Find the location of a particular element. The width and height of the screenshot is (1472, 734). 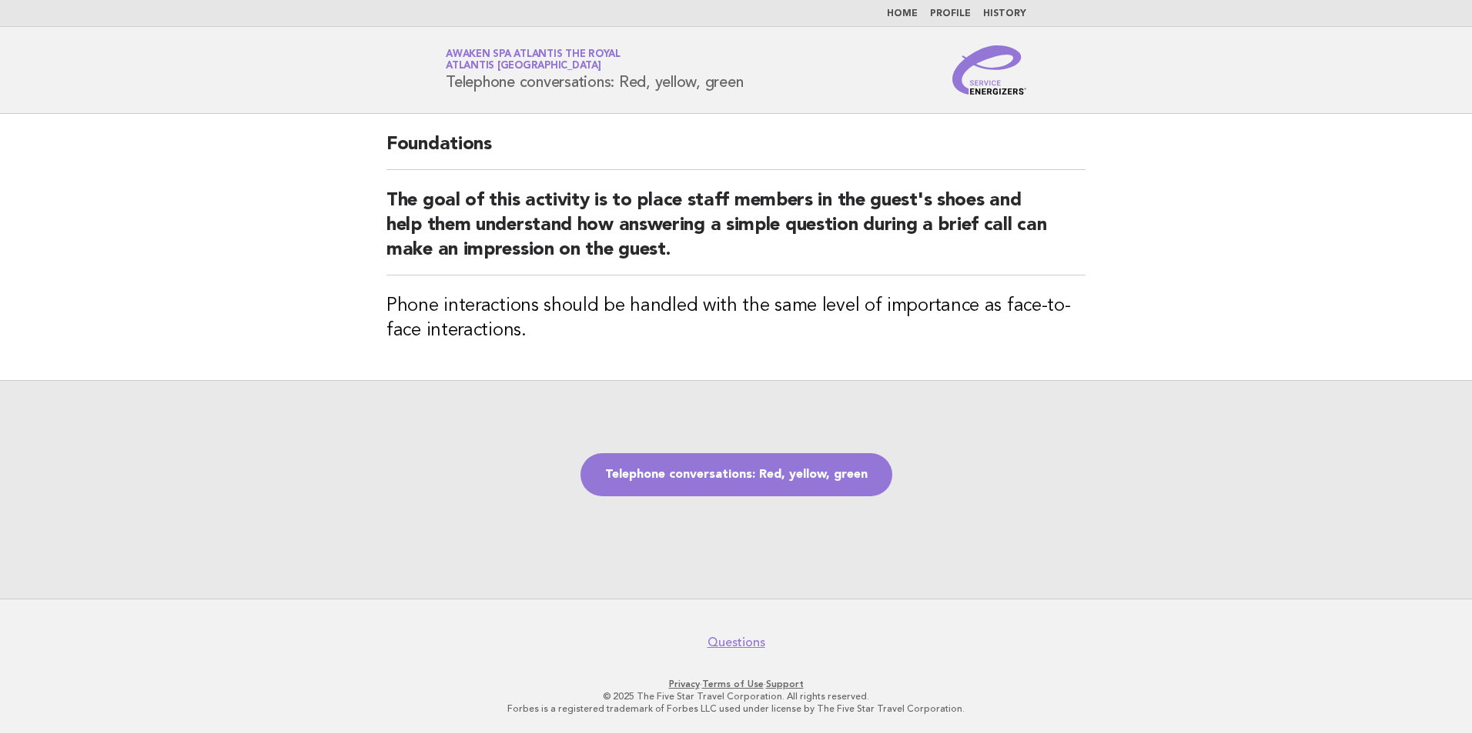

a: Privacy is located at coordinates (684, 684).